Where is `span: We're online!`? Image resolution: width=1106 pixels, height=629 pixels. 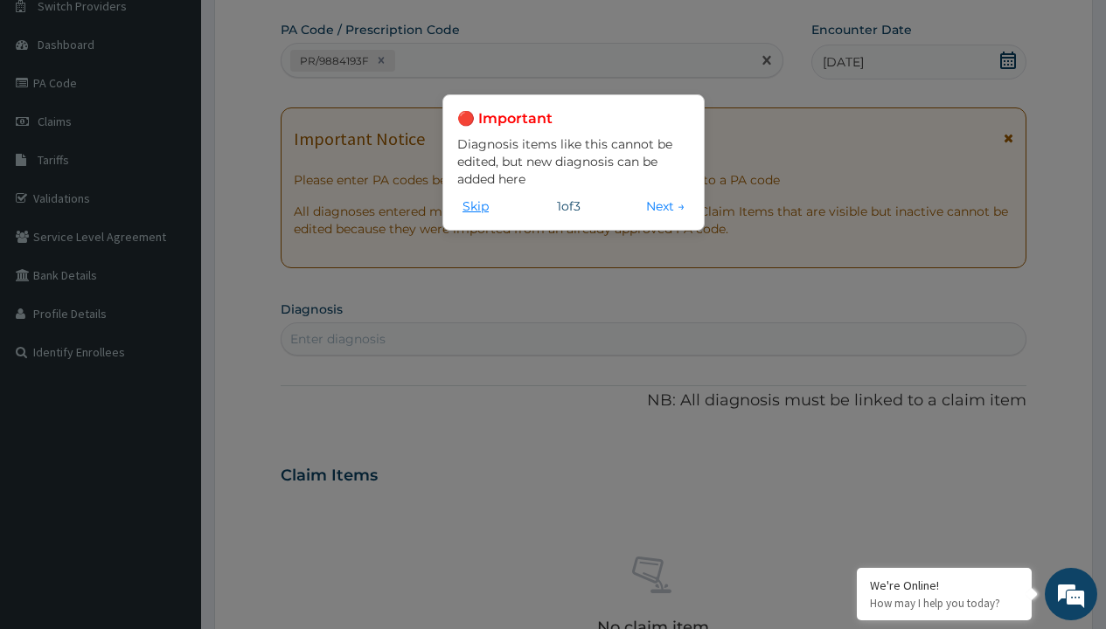 span: We're online! is located at coordinates (171, 286).